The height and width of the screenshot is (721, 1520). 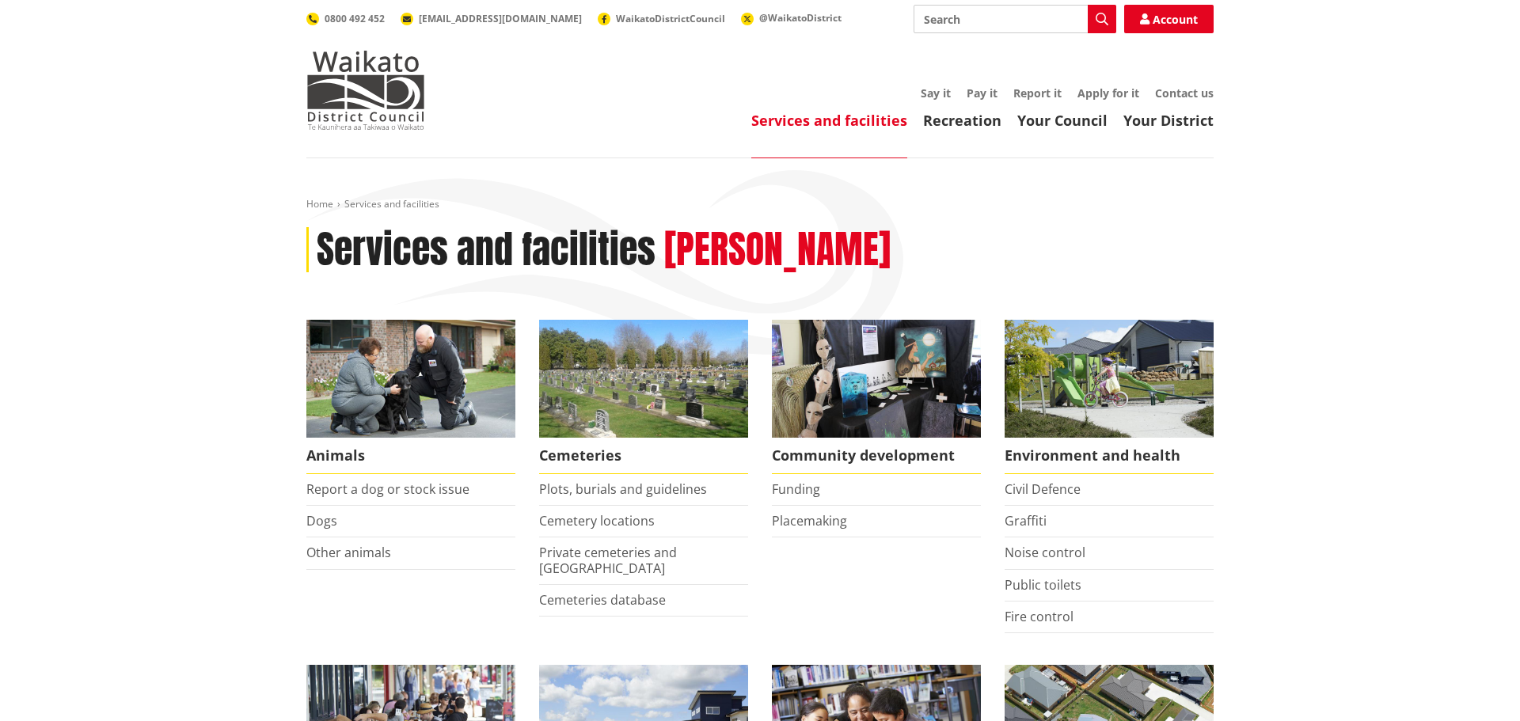 I want to click on img: Huntly Cemetery, so click(x=644, y=378).